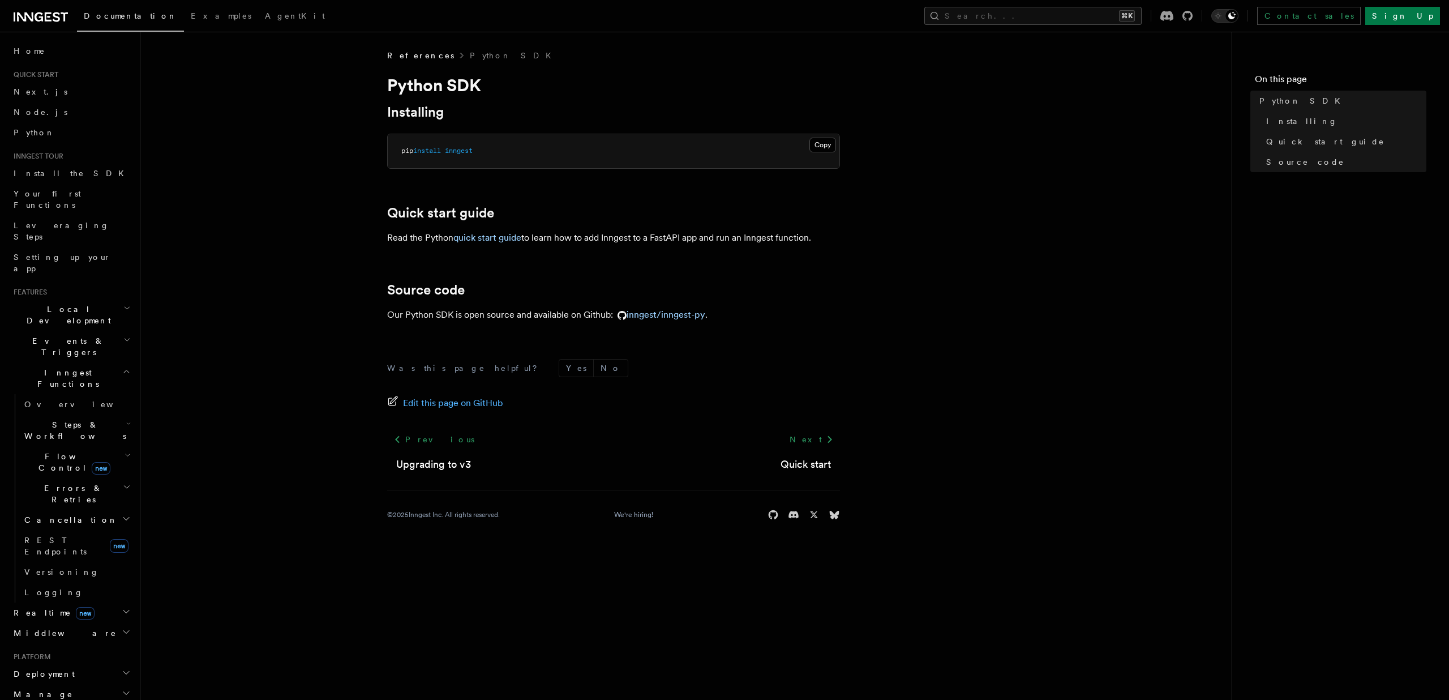 The height and width of the screenshot is (700, 1449). I want to click on button: No, so click(611, 368).